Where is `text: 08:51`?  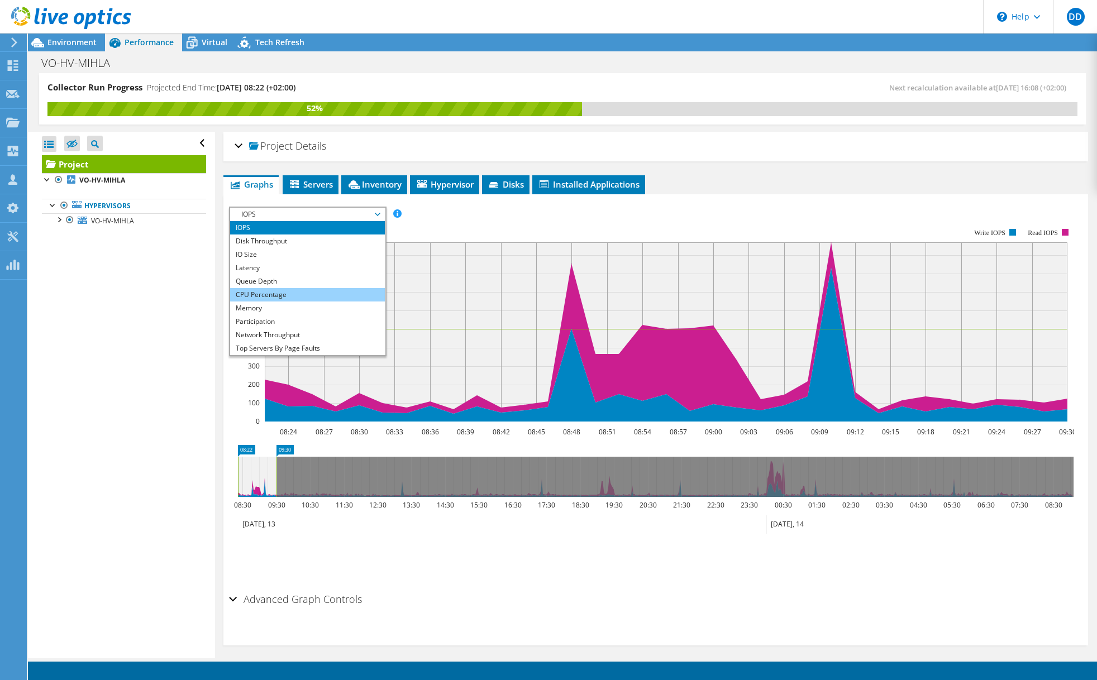
text: 08:51 is located at coordinates (607, 432).